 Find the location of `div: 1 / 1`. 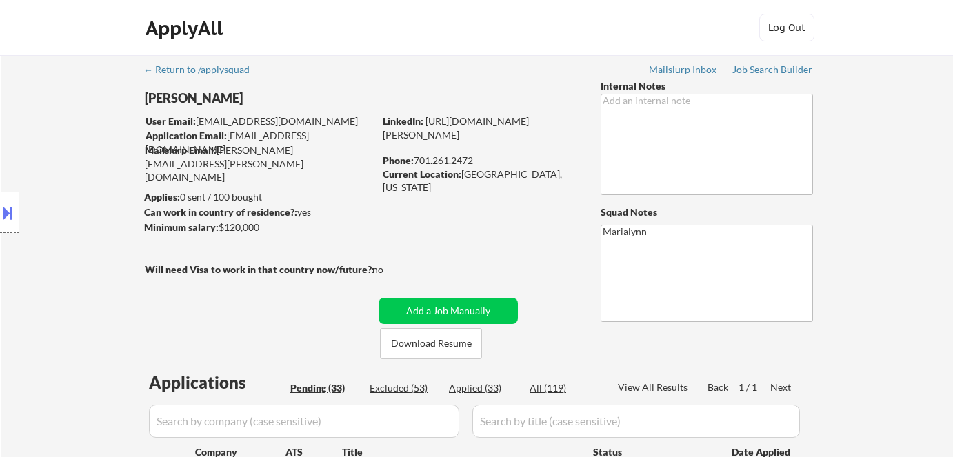

div: 1 / 1 is located at coordinates (755, 388).